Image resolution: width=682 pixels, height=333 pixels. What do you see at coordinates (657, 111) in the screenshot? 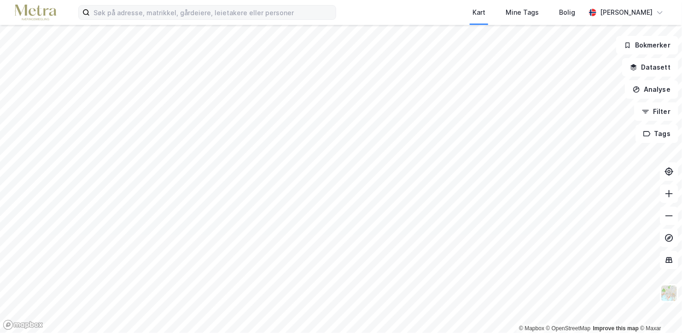
I see `button: Filter` at bounding box center [657, 111].